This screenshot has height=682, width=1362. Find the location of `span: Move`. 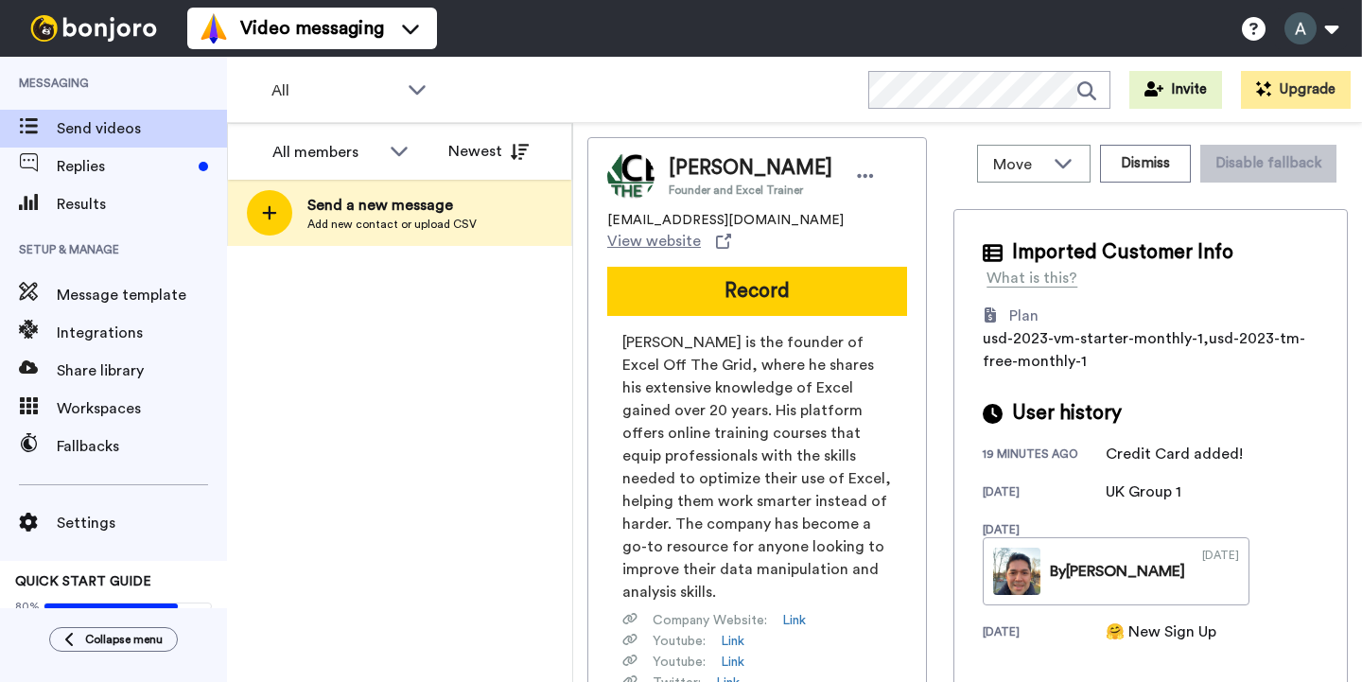

span: Move is located at coordinates (1019, 165).